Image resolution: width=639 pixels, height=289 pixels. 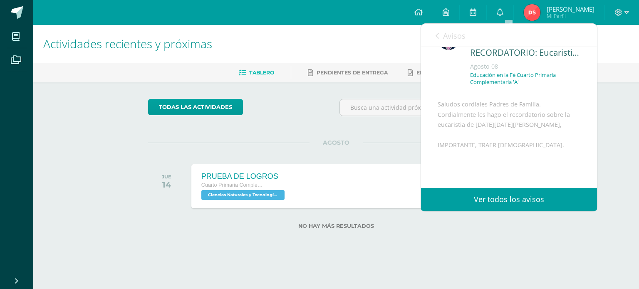 What do you see at coordinates (336, 226) in the screenshot?
I see `label: No hay más resultados` at bounding box center [336, 226].